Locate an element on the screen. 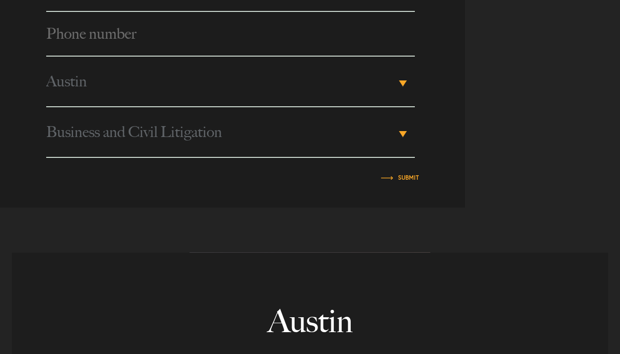  input: Submit is located at coordinates (408, 178).